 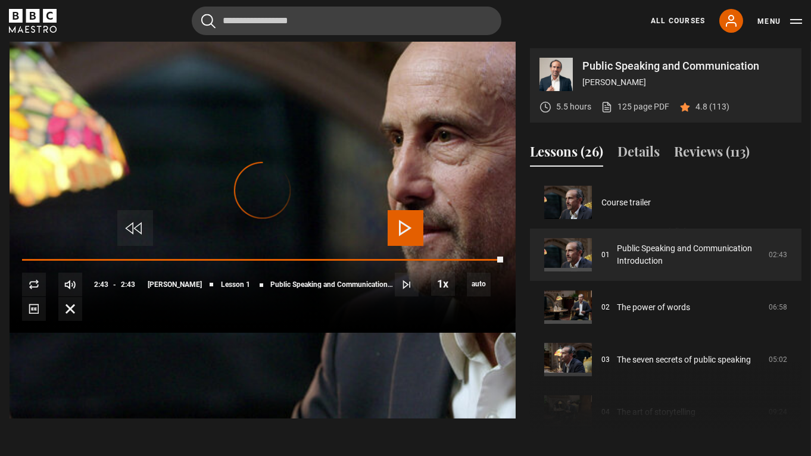 What do you see at coordinates (479, 285) in the screenshot?
I see `span: auto` at bounding box center [479, 285].